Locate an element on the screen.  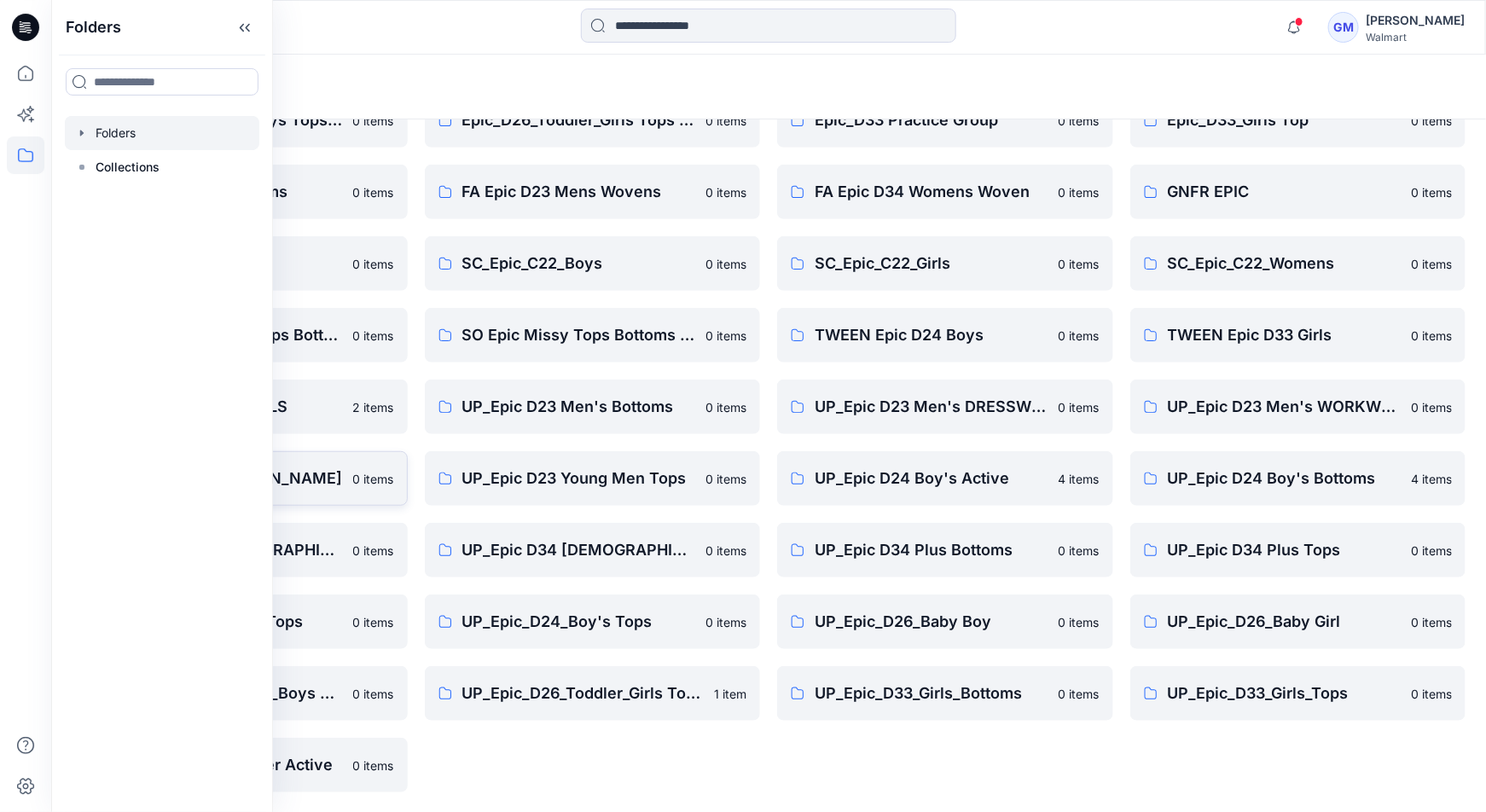
p: UP_Epic_D26_Baby Boy is located at coordinates (932, 622).